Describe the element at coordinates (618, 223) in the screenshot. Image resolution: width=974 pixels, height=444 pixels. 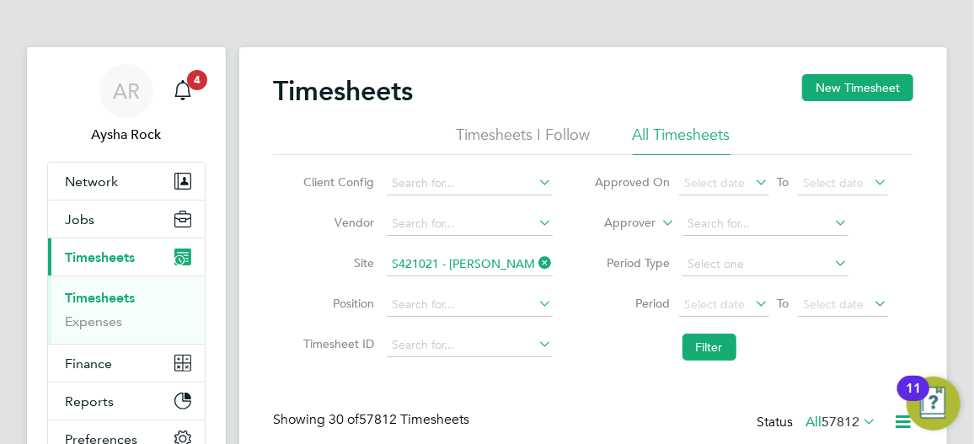
I see `label: Approver` at that location.